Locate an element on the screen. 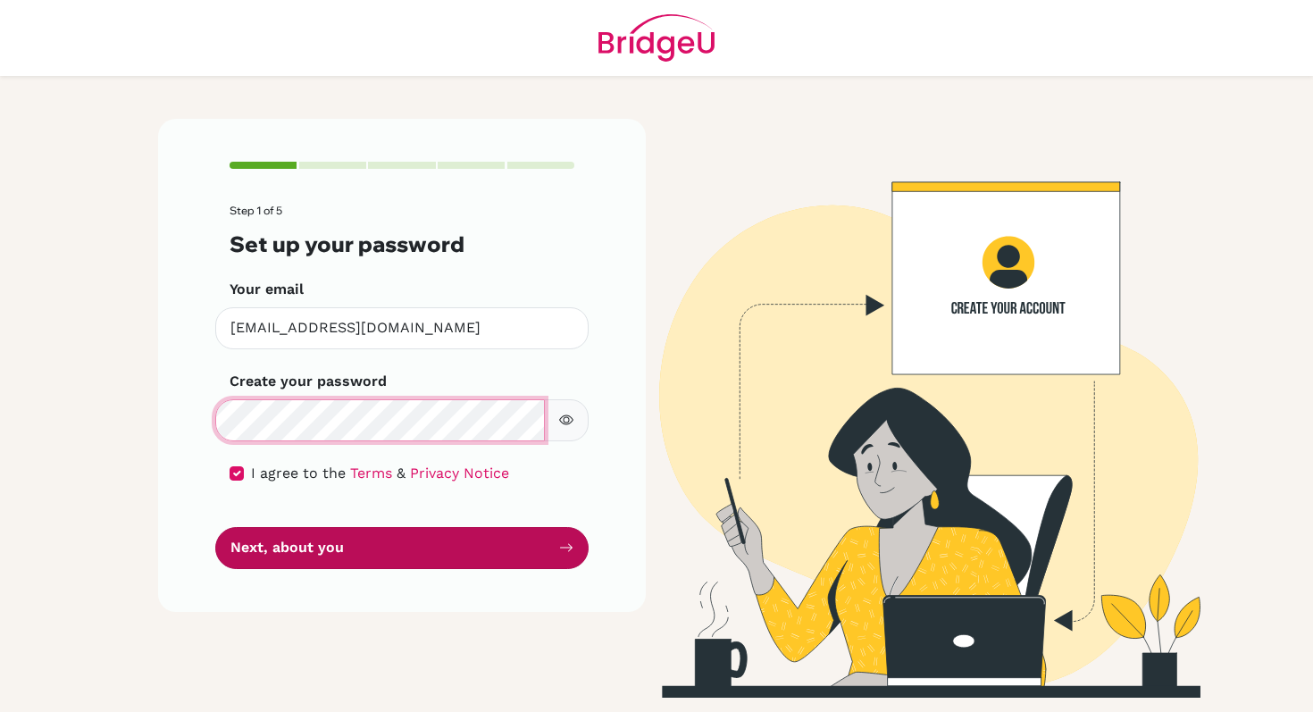 Image resolution: width=1313 pixels, height=712 pixels. span: Step 1 of 5 is located at coordinates (255, 210).